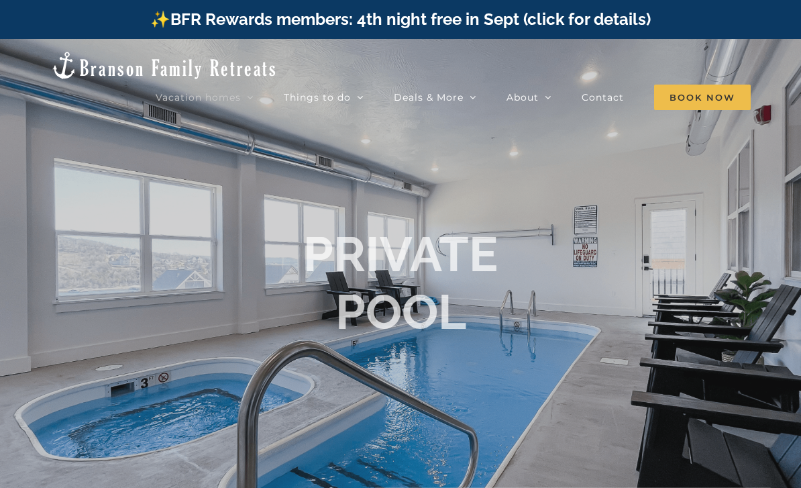 This screenshot has height=488, width=801. What do you see at coordinates (317, 97) in the screenshot?
I see `span: Things to do` at bounding box center [317, 97].